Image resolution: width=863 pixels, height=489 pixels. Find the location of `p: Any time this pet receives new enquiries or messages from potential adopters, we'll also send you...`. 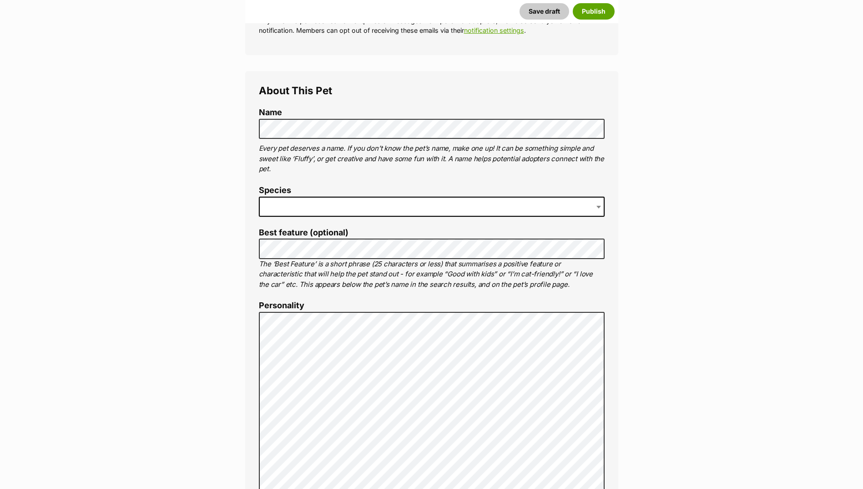

p: Any time this pet receives new enquiries or messages from potential adopters, we'll also send you... is located at coordinates (432, 25).